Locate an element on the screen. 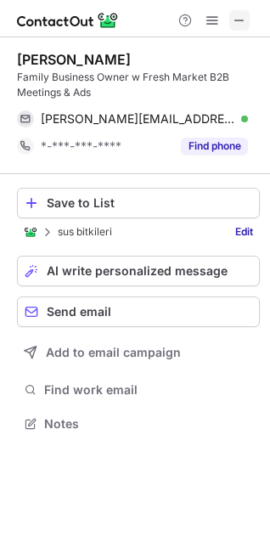 The height and width of the screenshot is (542, 270). button: Add to email campaign is located at coordinates (138, 352).